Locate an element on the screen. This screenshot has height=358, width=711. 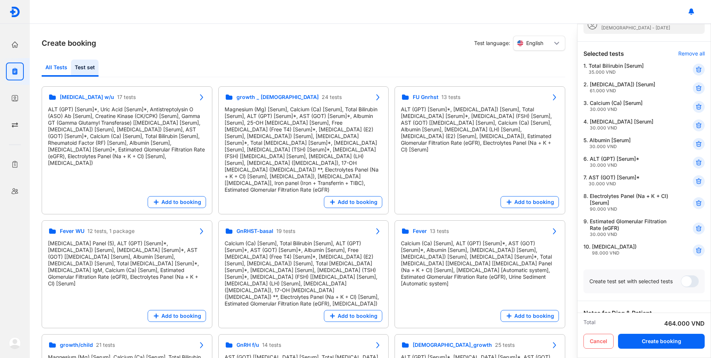
button: Create booking is located at coordinates (661, 341).